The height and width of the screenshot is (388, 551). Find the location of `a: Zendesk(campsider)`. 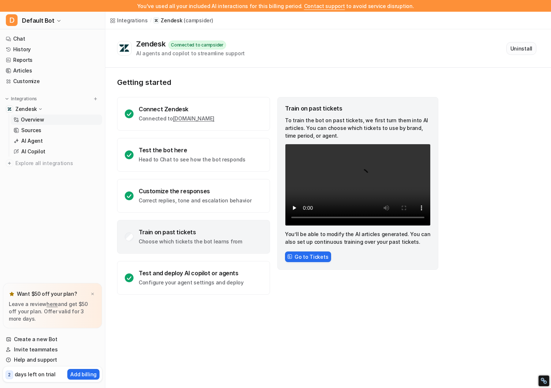

a: Zendesk(campsider) is located at coordinates (183, 20).